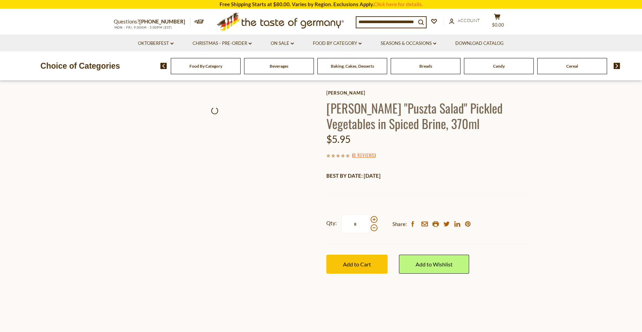 This screenshot has height=332, width=642. I want to click on a: On Sale, so click(282, 44).